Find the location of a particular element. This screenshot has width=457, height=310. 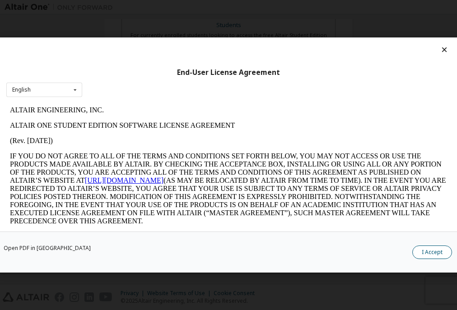

p: This Altair One Student Edition Software License Agreement (“Agreement”) is between Altair Engine... is located at coordinates (222, 150).